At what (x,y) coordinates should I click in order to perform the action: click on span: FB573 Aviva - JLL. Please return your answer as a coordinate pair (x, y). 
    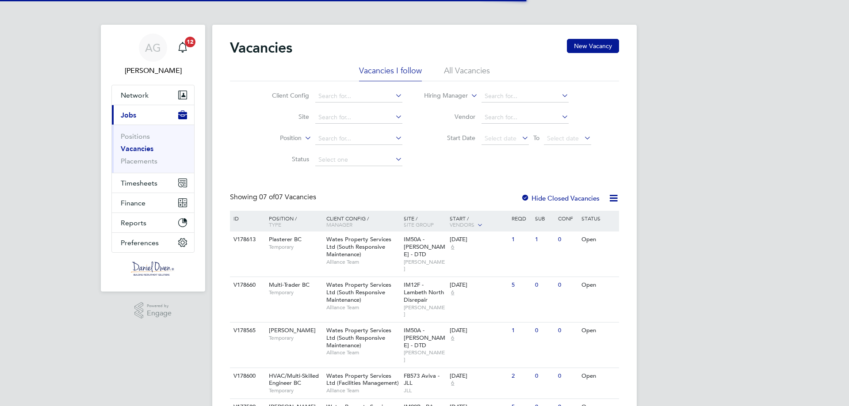
    Looking at the image, I should click on (421, 380).